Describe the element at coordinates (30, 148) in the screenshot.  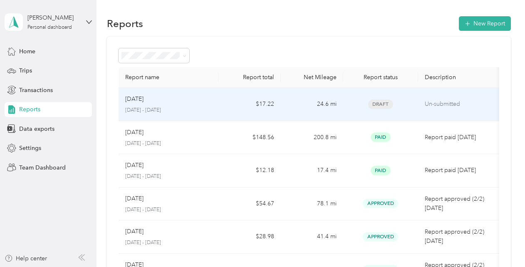
I see `span: Settings` at that location.